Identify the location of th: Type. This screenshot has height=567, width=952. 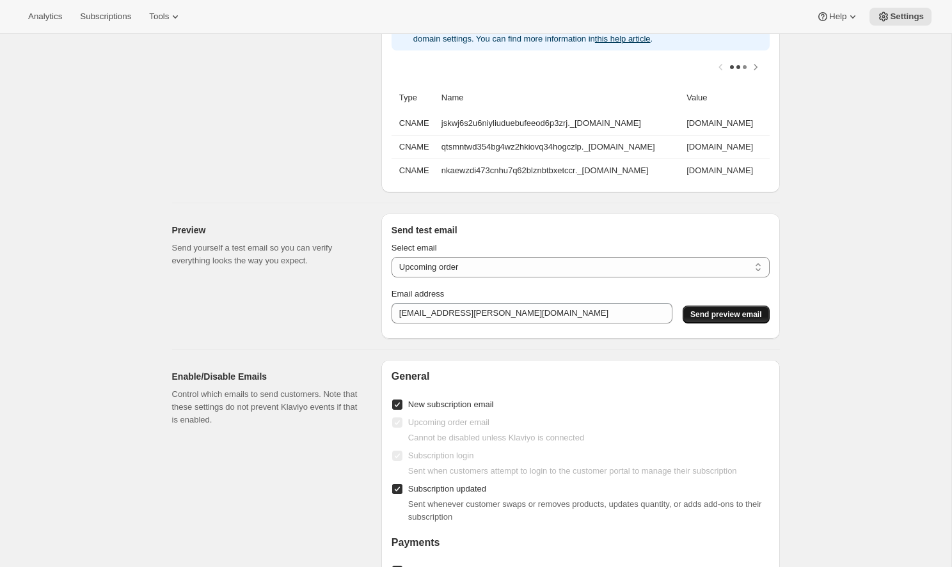
(415, 98).